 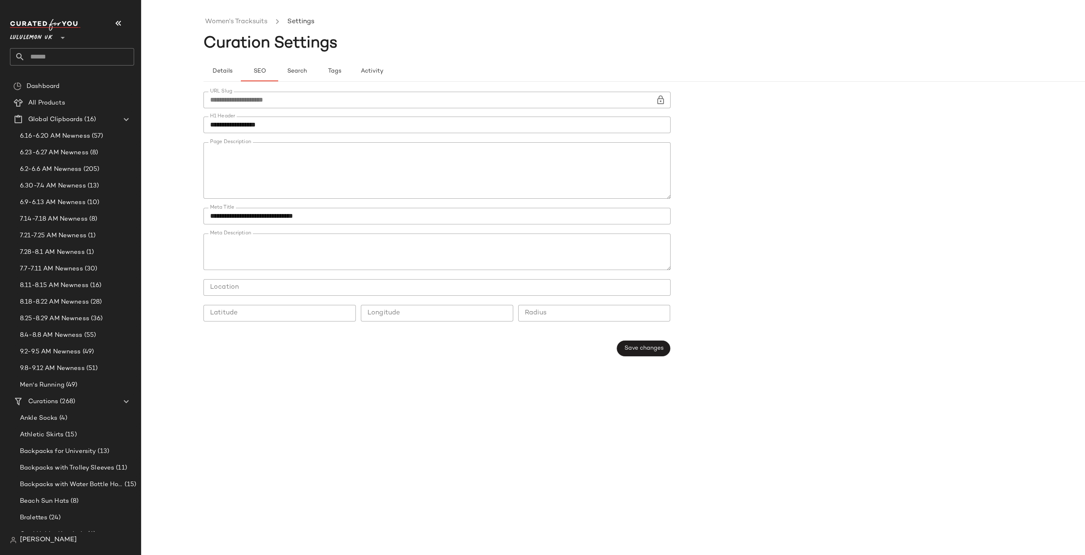 I want to click on button: Save changes, so click(x=643, y=349).